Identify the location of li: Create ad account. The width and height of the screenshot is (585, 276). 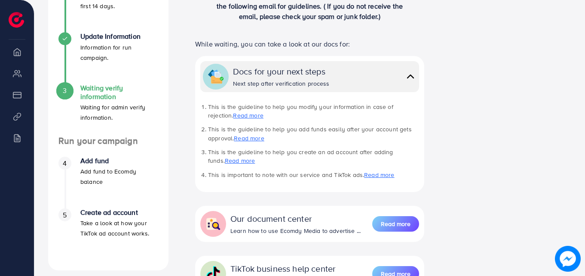
(108, 234).